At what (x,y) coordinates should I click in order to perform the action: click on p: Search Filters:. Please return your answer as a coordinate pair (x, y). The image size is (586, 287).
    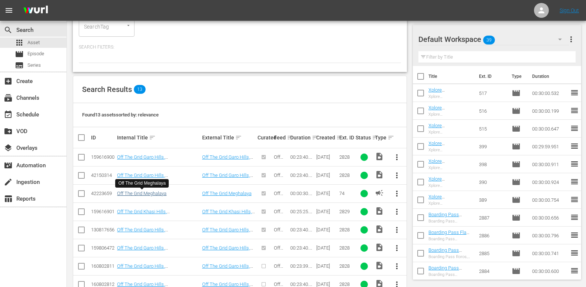
    Looking at the image, I should click on (239, 47).